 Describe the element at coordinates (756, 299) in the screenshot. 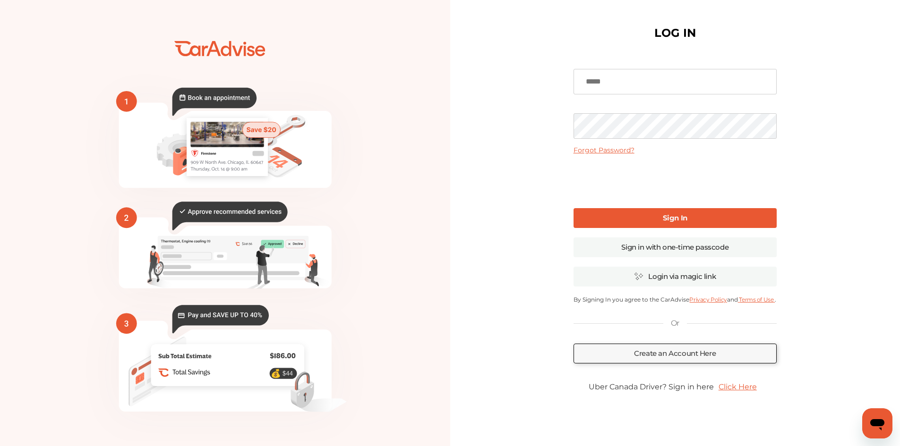

I see `b: Terms of Use` at that location.